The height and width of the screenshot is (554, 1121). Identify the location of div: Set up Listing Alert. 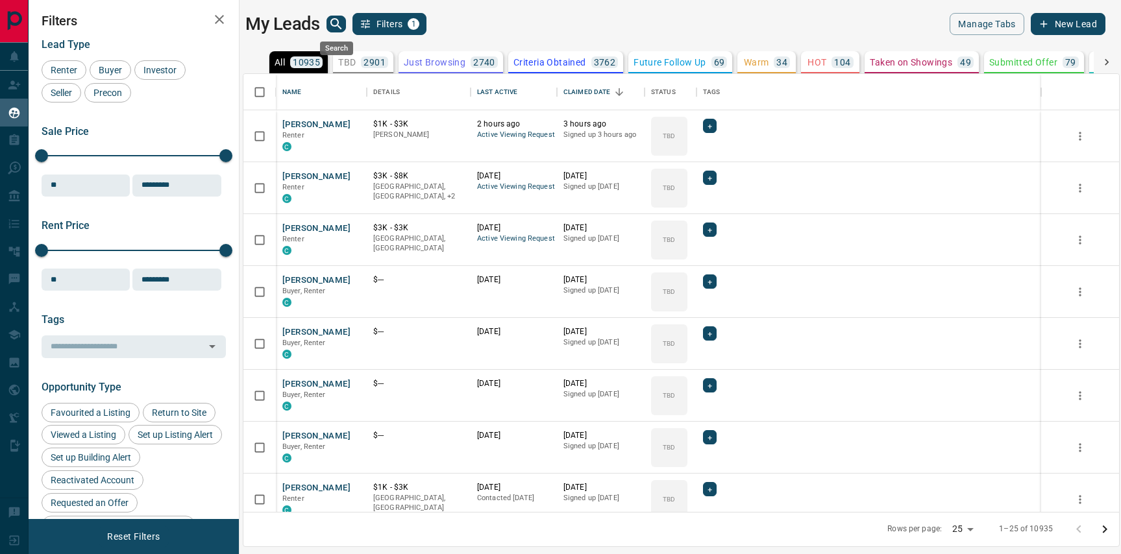
(175, 435).